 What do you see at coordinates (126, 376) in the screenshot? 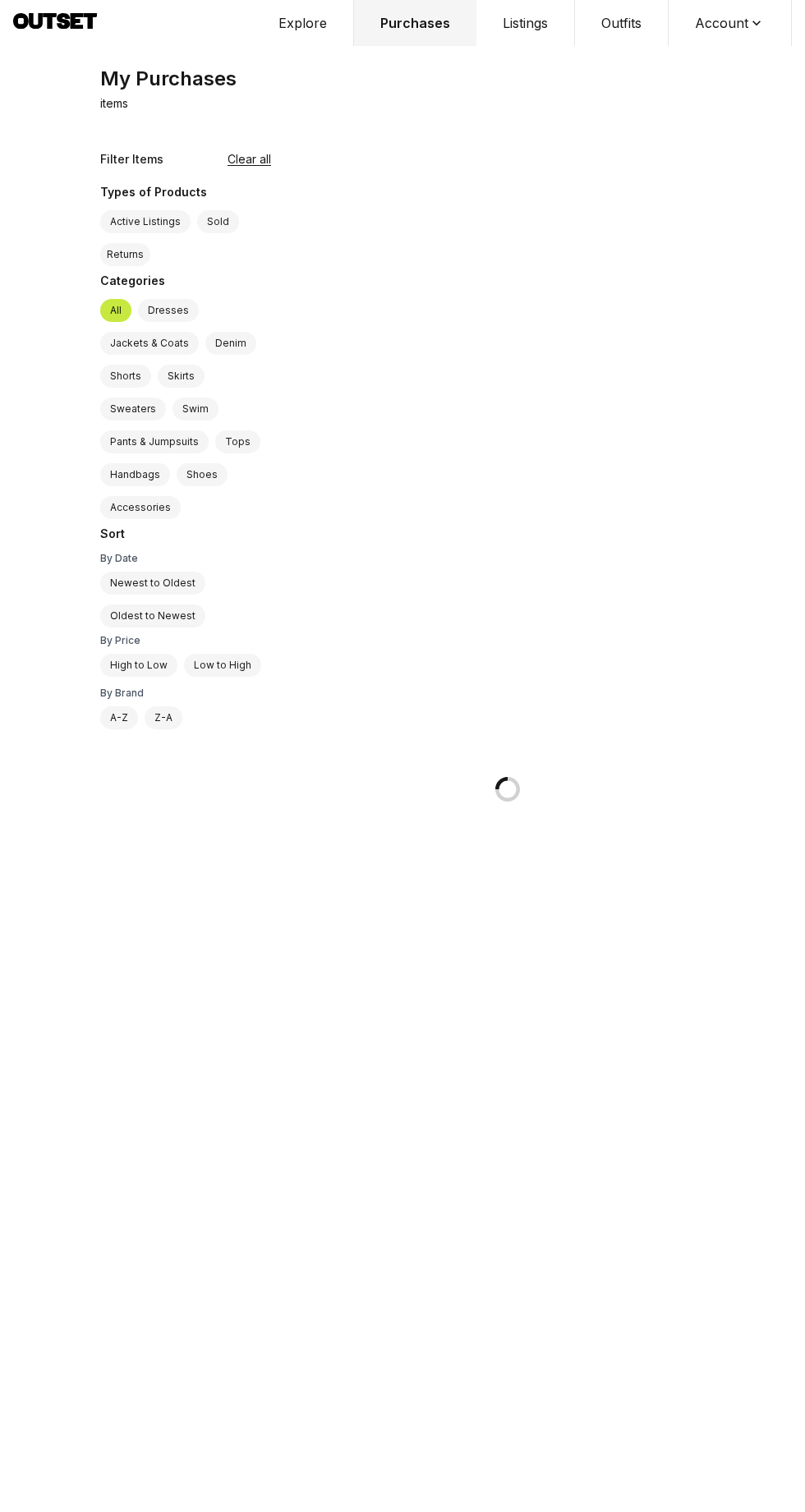
I see `label: Shorts` at bounding box center [126, 376].